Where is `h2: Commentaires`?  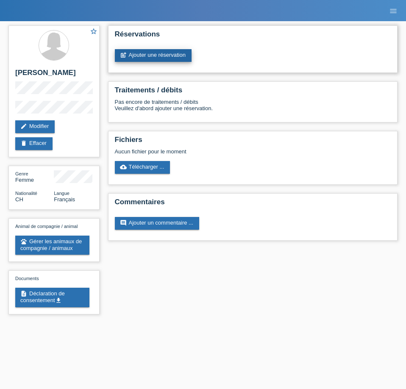 h2: Commentaires is located at coordinates (253, 204).